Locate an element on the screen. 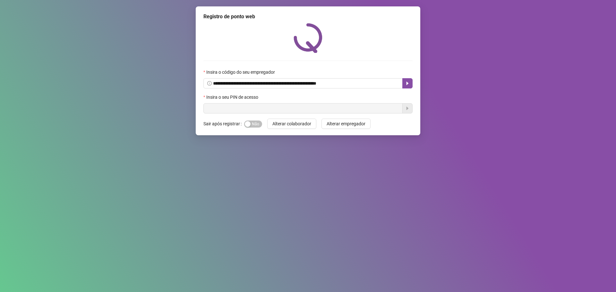 This screenshot has height=292, width=616. span: caret-right is located at coordinates (408, 83).